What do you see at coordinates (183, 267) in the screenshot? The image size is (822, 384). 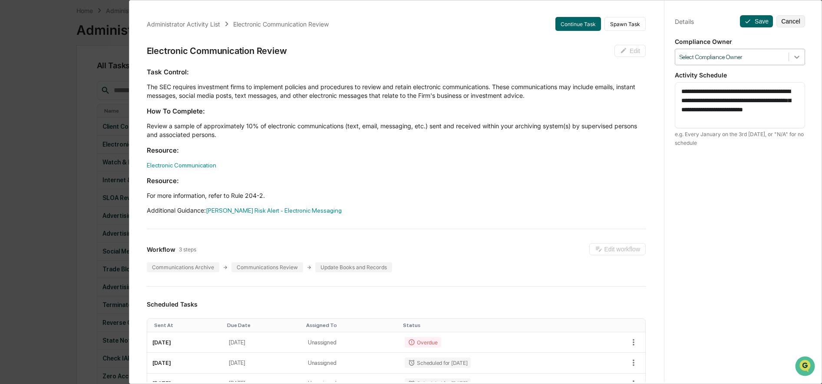 I see `div: Communications Archive` at bounding box center [183, 267].